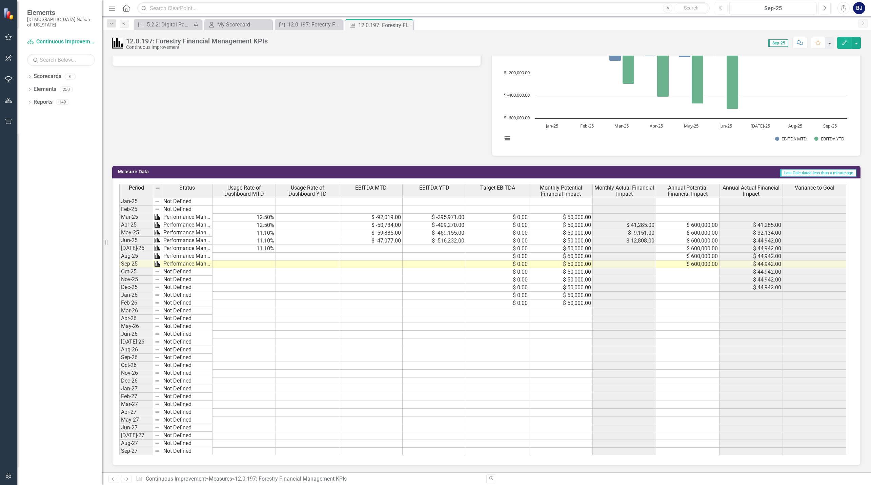 The height and width of the screenshot is (485, 871). What do you see at coordinates (507, 138) in the screenshot?
I see `button: View chart menu, Chart` at bounding box center [507, 138].